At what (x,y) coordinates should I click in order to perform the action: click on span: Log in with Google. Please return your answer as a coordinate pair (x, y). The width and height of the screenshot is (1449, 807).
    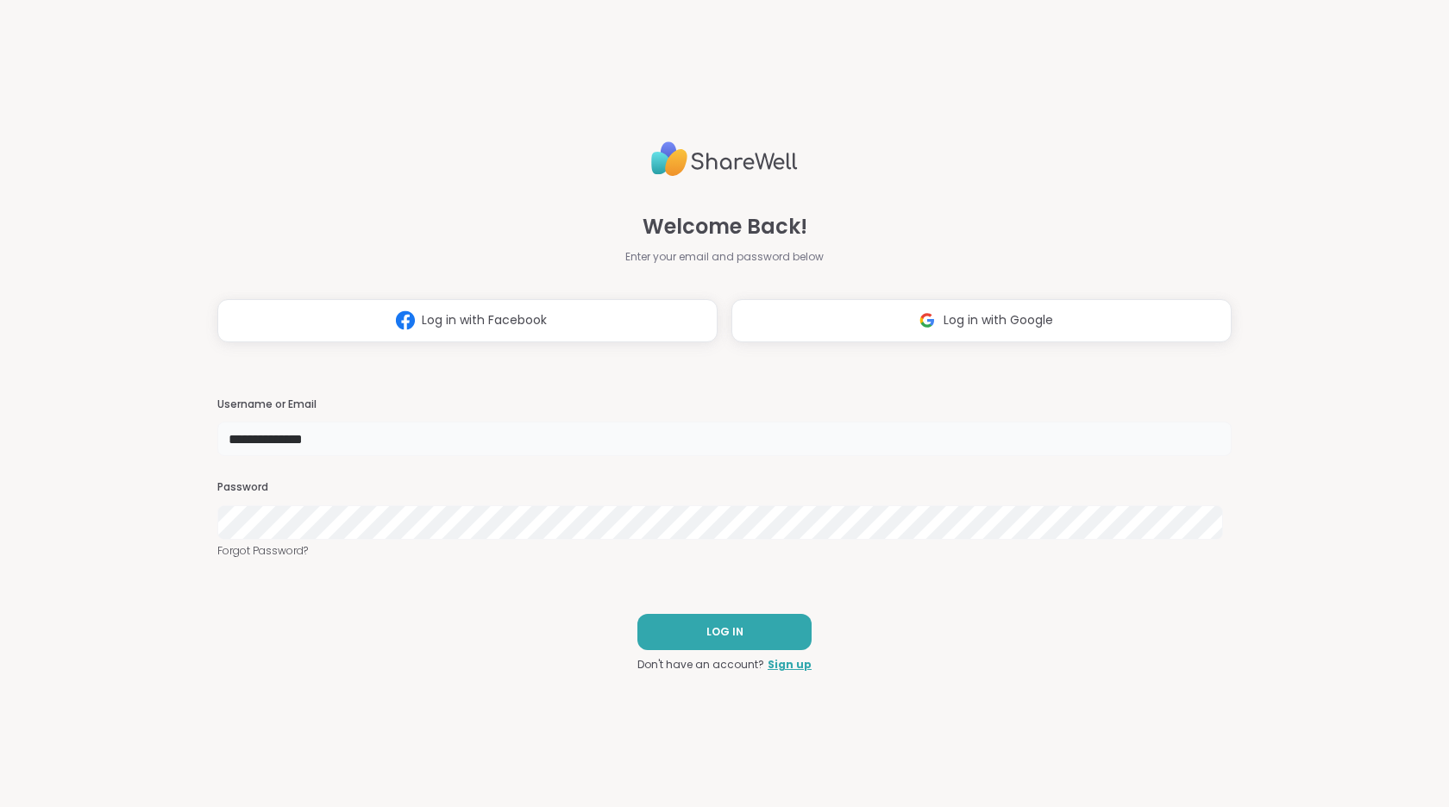
    Looking at the image, I should click on (998, 320).